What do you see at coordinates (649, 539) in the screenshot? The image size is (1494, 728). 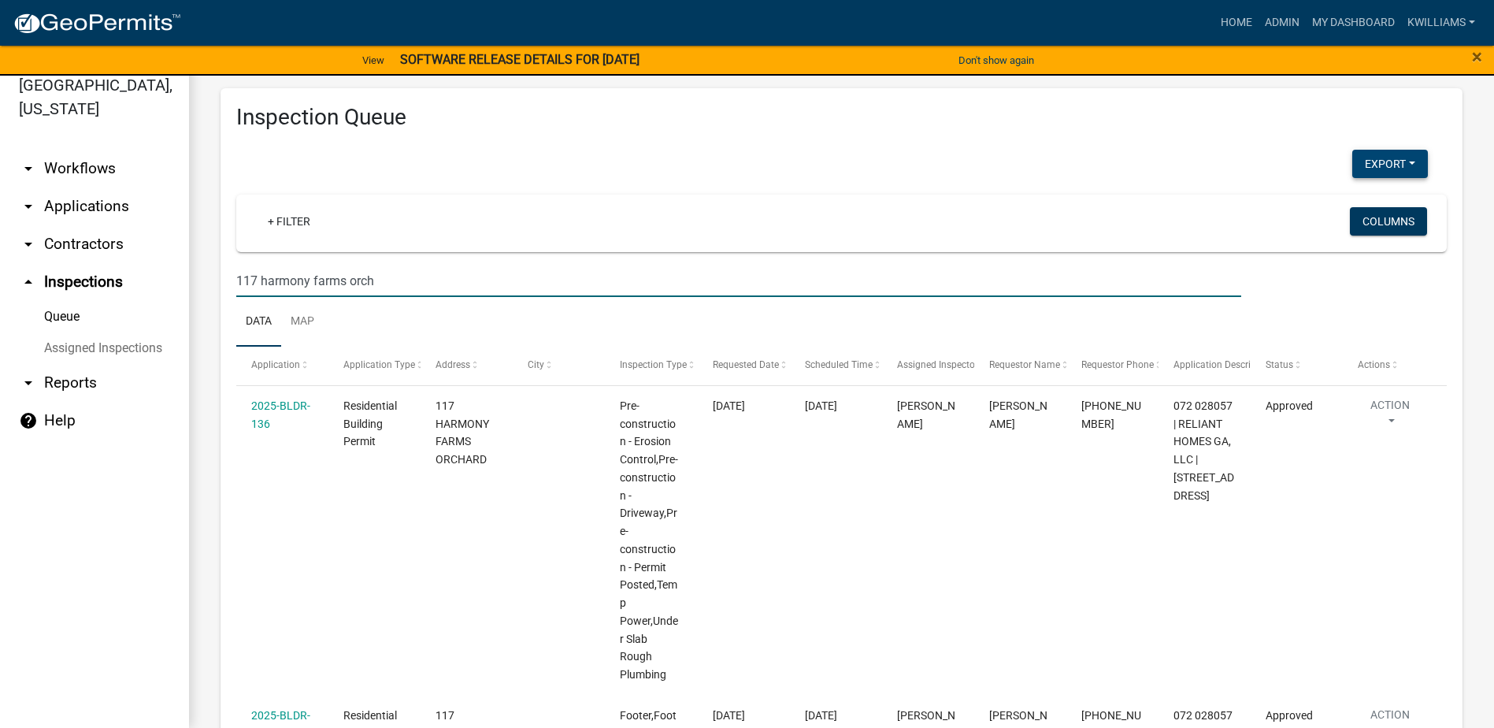 I see `span: Pre-construction - Erosion Control,Pre-construction - Driveway,Pre-construction - Permit Posted,T...` at bounding box center [649, 539].